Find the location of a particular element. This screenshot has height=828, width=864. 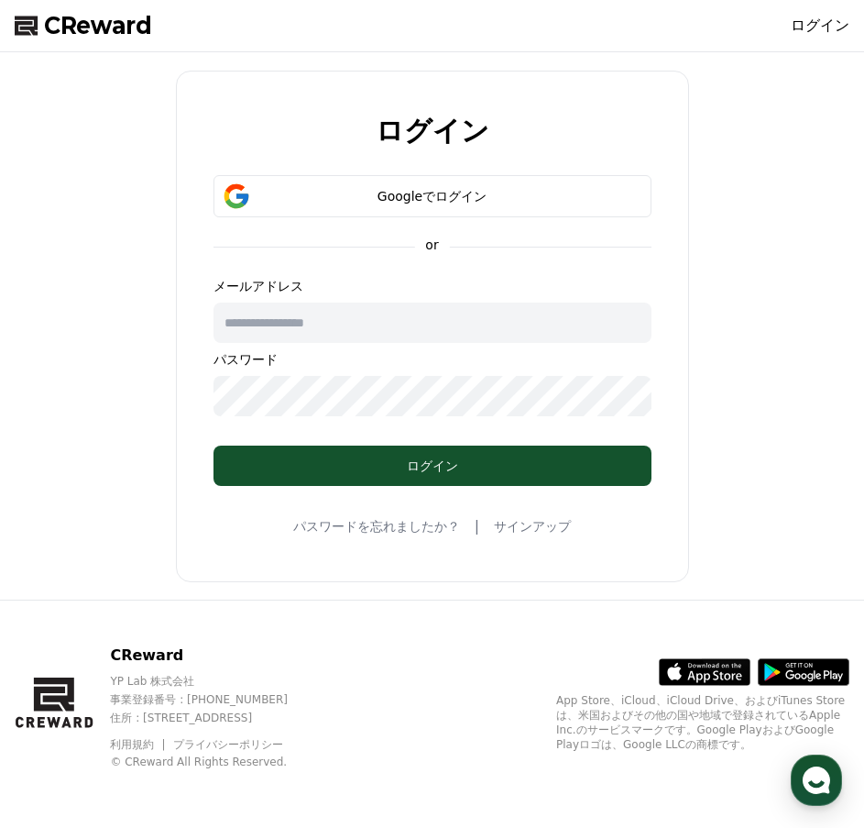

button: Googleでログイン is located at coordinates (433, 196).